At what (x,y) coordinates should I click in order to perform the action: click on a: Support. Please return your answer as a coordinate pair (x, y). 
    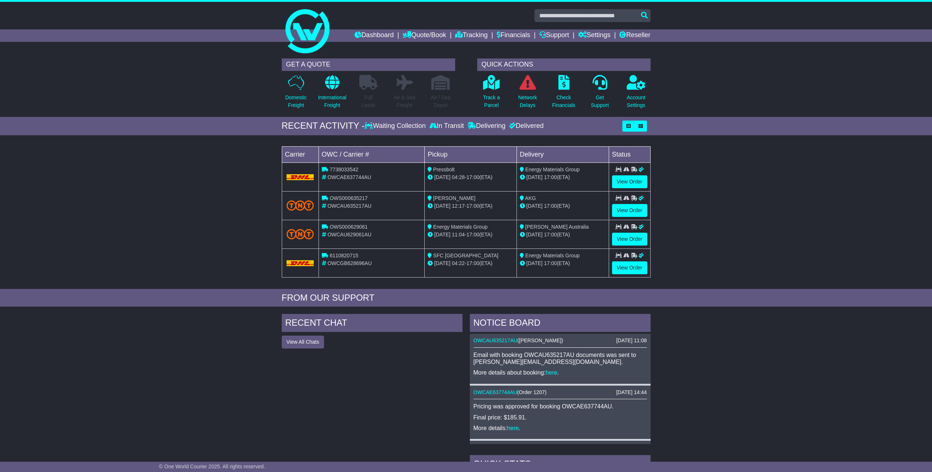
    Looking at the image, I should click on (554, 36).